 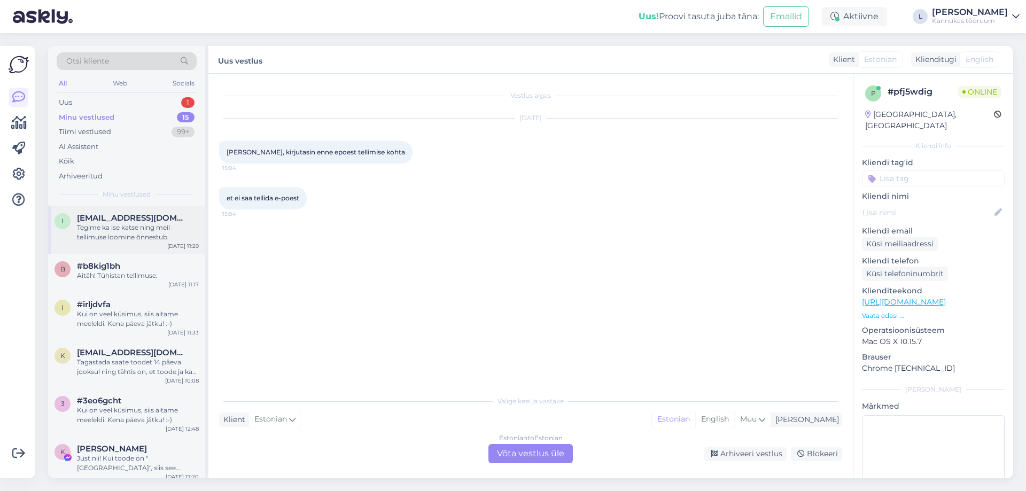 What do you see at coordinates (933, 316) in the screenshot?
I see `p: Vaata edasi ...` at bounding box center [933, 316].